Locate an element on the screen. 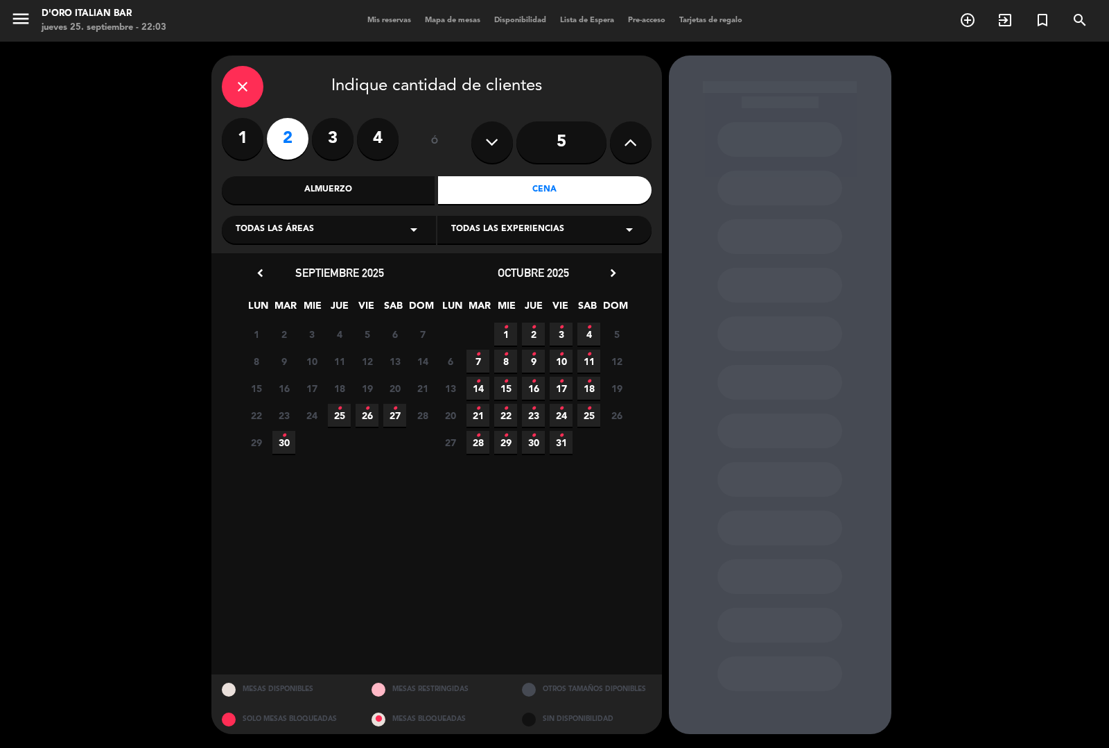  i: turned_in_not is located at coordinates (1043, 20).